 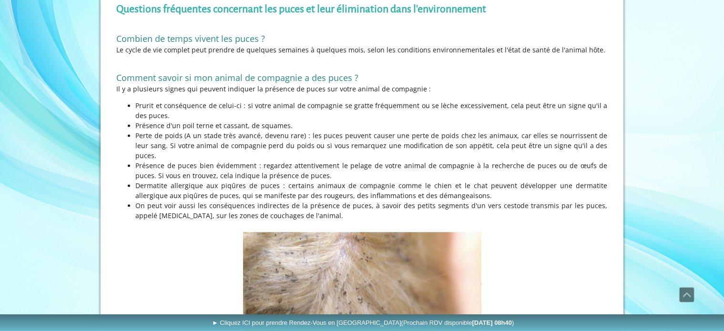 What do you see at coordinates (372, 145) in the screenshot?
I see `li: Perte de poids (A un stade très avancé, devenu rare) : les puces peuvent causer une perte de poid...` at bounding box center [372, 145].